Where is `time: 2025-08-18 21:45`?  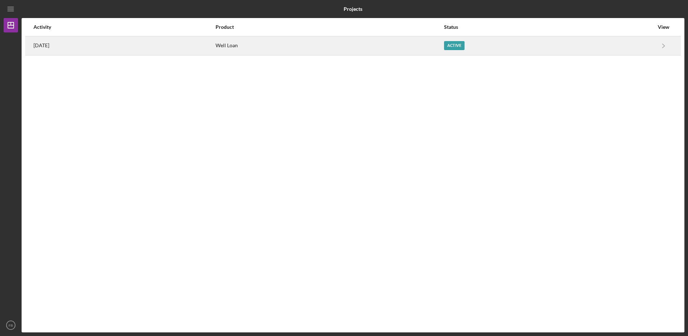
time: 2025-08-18 21:45 is located at coordinates (41, 45).